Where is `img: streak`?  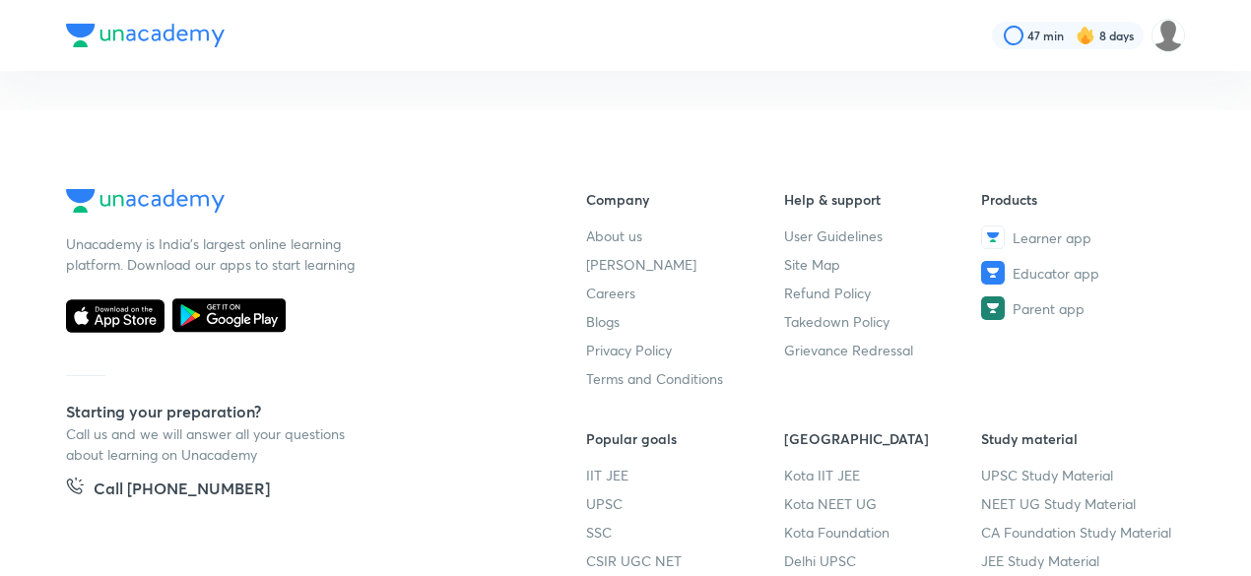
img: streak is located at coordinates (1086, 35).